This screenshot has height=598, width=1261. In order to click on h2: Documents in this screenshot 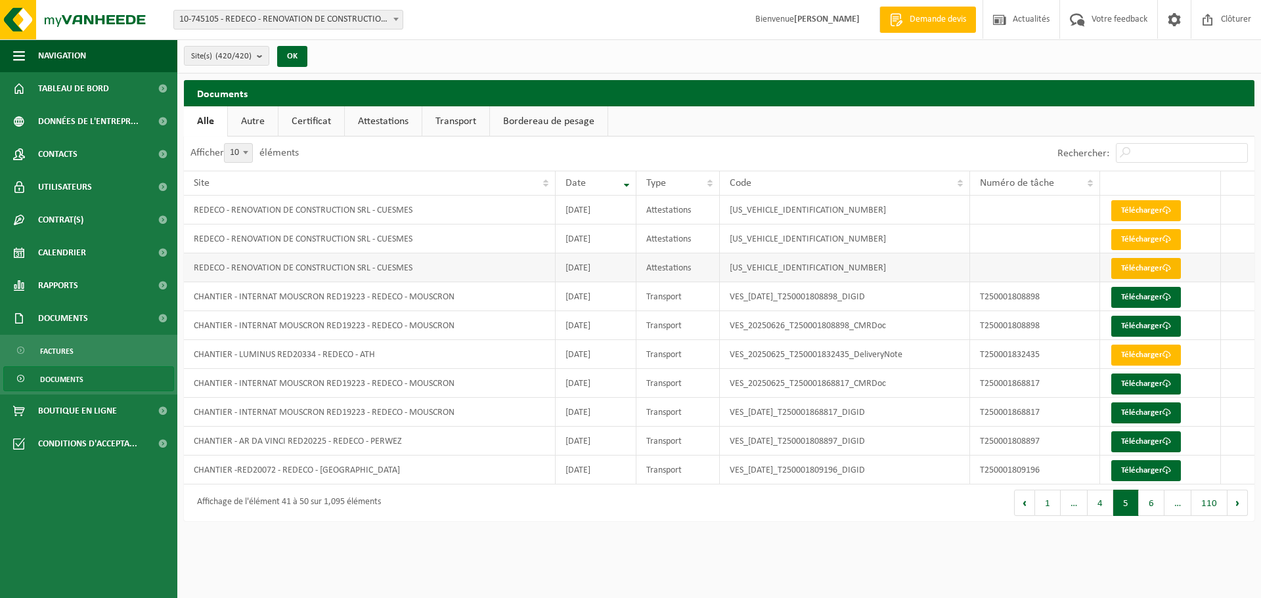, I will do `click(719, 93)`.